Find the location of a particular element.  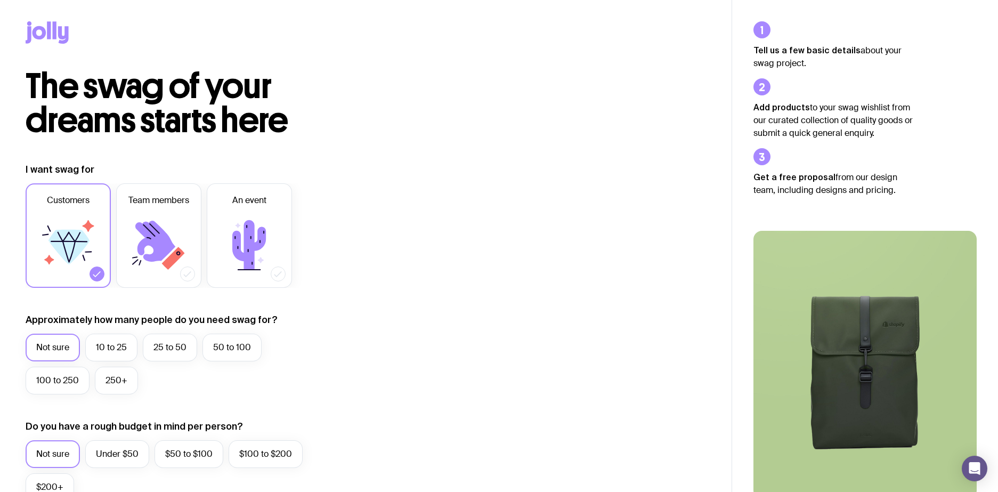

span: Customers is located at coordinates (68, 200).